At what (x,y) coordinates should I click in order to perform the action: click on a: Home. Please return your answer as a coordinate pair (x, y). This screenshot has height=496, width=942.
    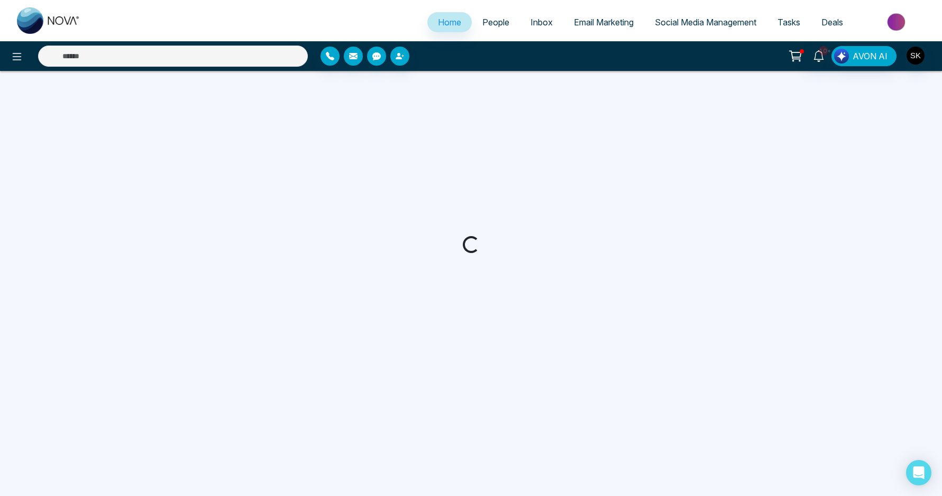
    Looking at the image, I should click on (450, 22).